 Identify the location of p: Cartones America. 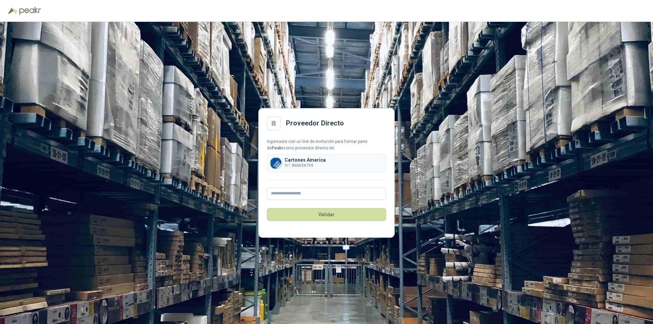
(305, 160).